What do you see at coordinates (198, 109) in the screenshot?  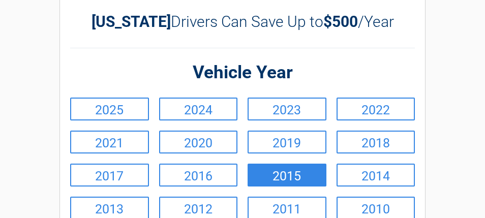 I see `a: 2024` at bounding box center [198, 109].